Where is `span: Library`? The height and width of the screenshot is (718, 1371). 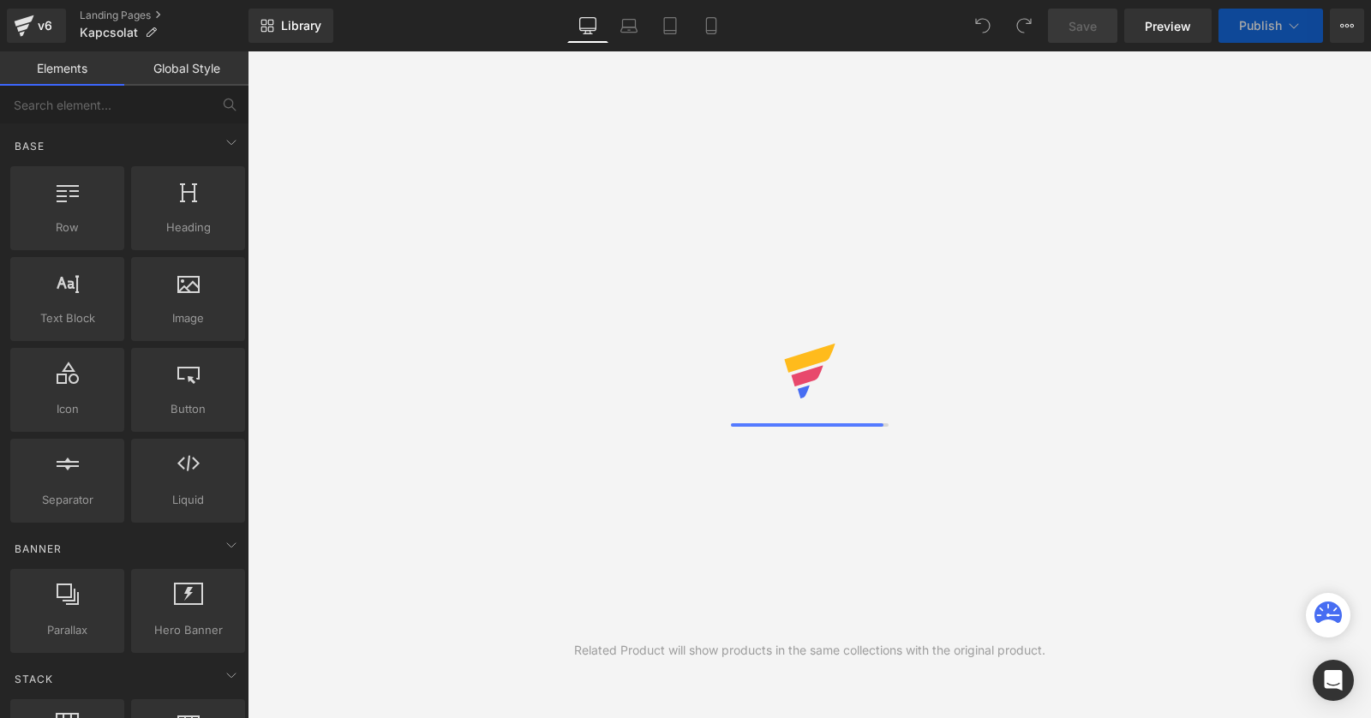
span: Library is located at coordinates (301, 26).